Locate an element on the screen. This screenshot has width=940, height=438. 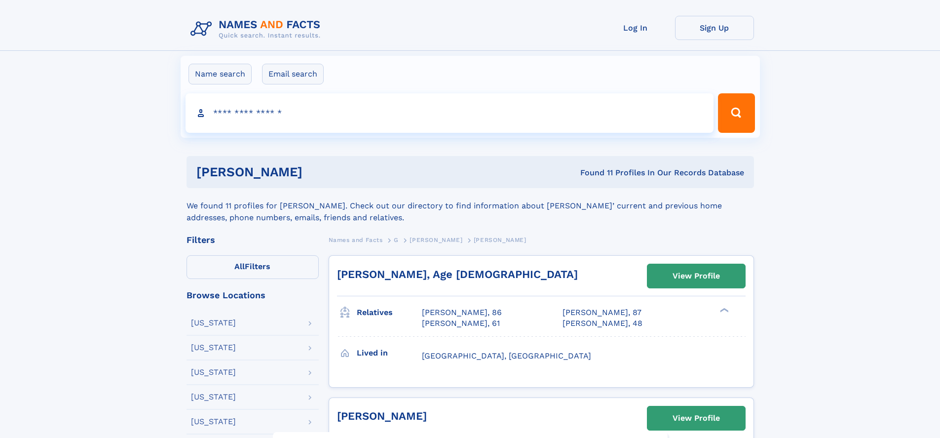
h3: Lived in is located at coordinates (389, 353).